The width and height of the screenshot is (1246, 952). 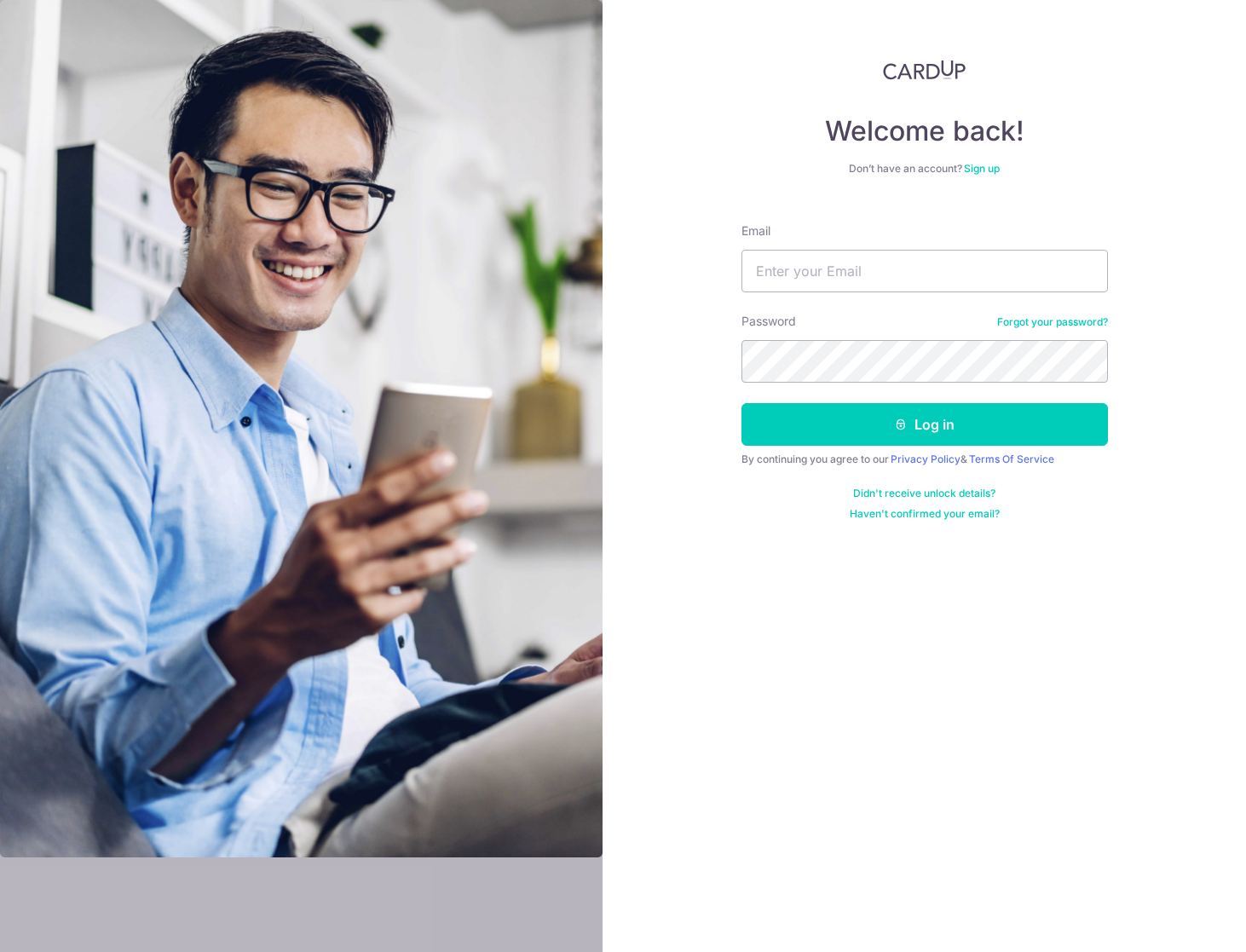 What do you see at coordinates (768, 321) in the screenshot?
I see `label: Password` at bounding box center [768, 321].